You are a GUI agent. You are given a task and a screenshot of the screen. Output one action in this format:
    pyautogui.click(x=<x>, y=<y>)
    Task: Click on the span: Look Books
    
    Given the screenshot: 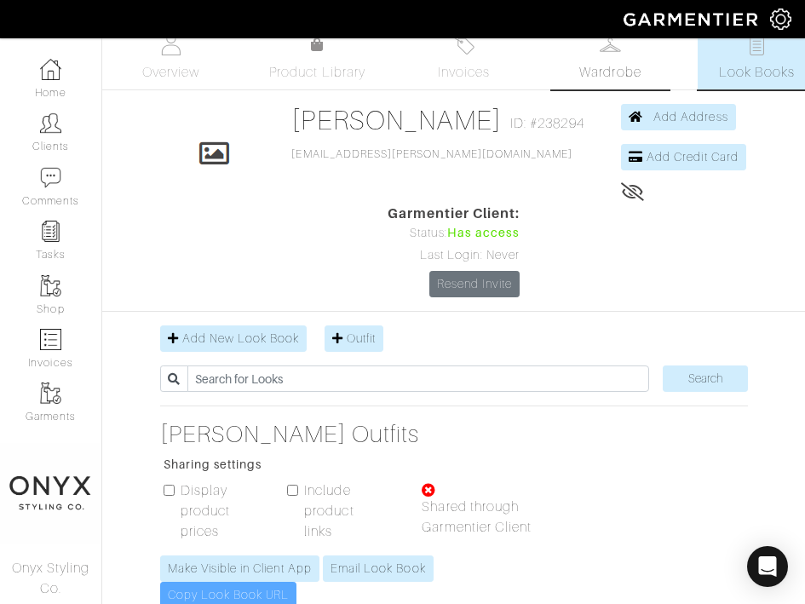 What is the action you would take?
    pyautogui.click(x=756, y=72)
    